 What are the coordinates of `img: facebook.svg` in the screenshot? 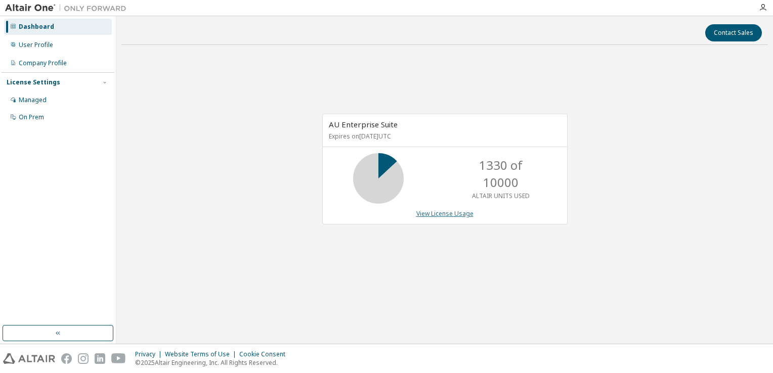 It's located at (66, 359).